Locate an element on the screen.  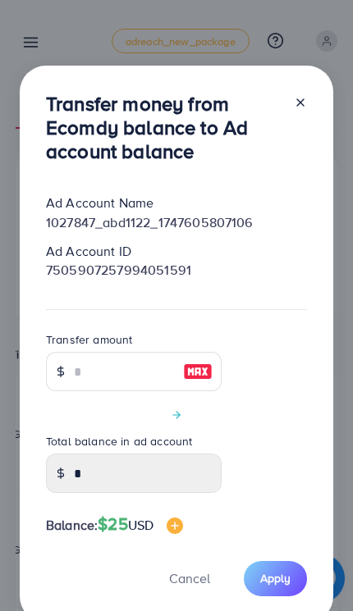
span: Balance: is located at coordinates (71, 525).